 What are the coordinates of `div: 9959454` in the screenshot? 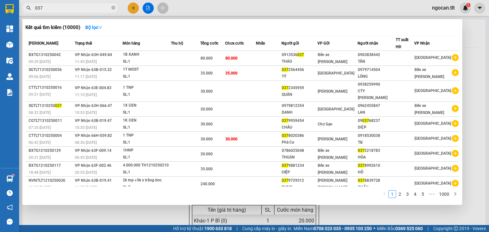 It's located at (299, 121).